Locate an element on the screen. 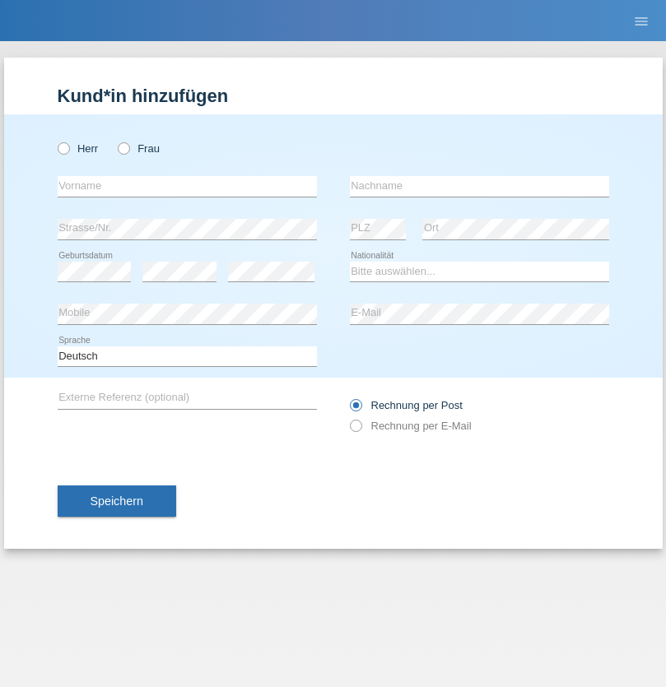 This screenshot has height=687, width=666. i: menu is located at coordinates (641, 21).